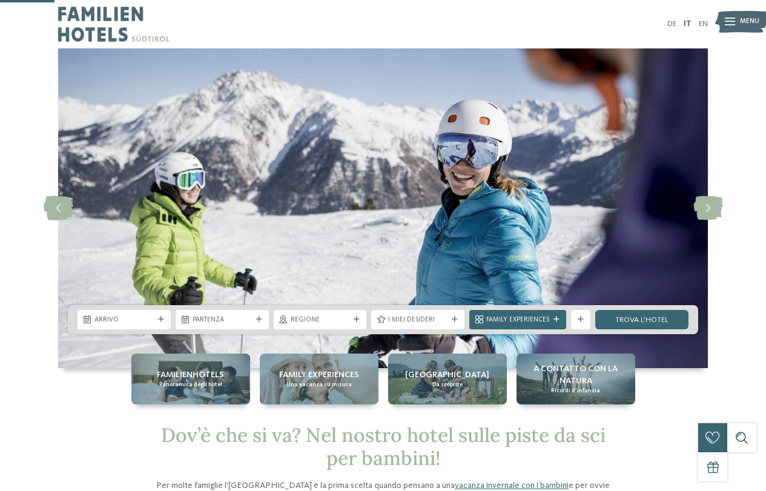 This screenshot has height=491, width=766. Describe the element at coordinates (576, 375) in the screenshot. I see `span: A contatto con la natura` at that location.